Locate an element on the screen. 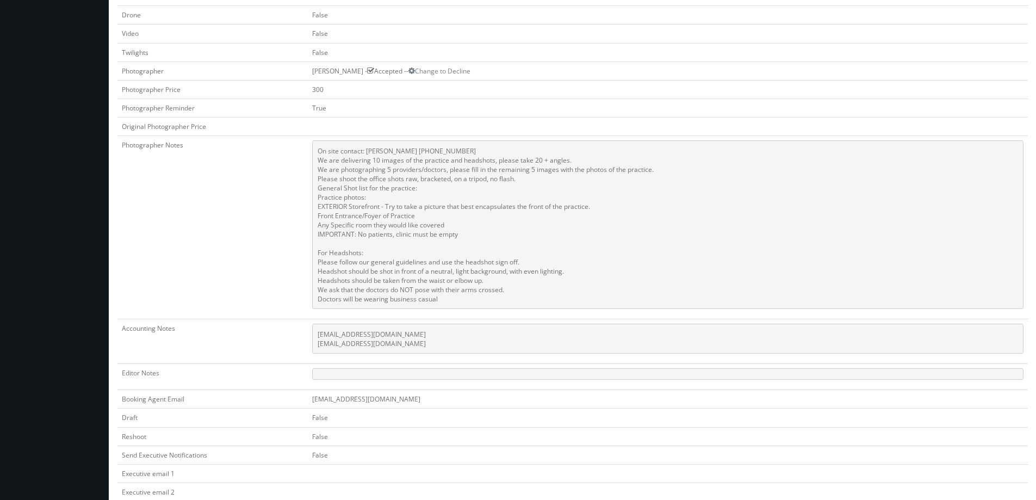 This screenshot has width=1036, height=500. td: True is located at coordinates (668, 108).